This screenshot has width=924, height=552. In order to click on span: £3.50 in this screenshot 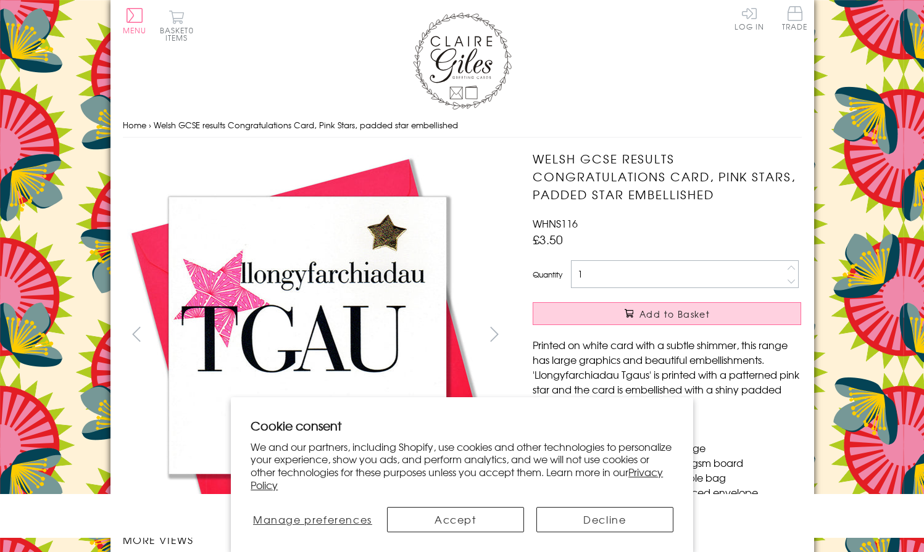, I will do `click(547, 239)`.